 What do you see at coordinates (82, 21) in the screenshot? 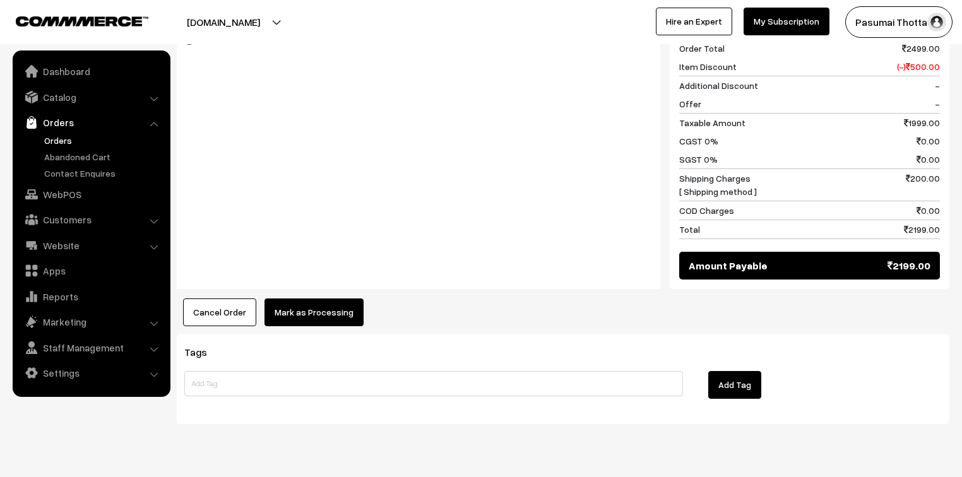
I see `img: COMMMERCE` at bounding box center [82, 21].